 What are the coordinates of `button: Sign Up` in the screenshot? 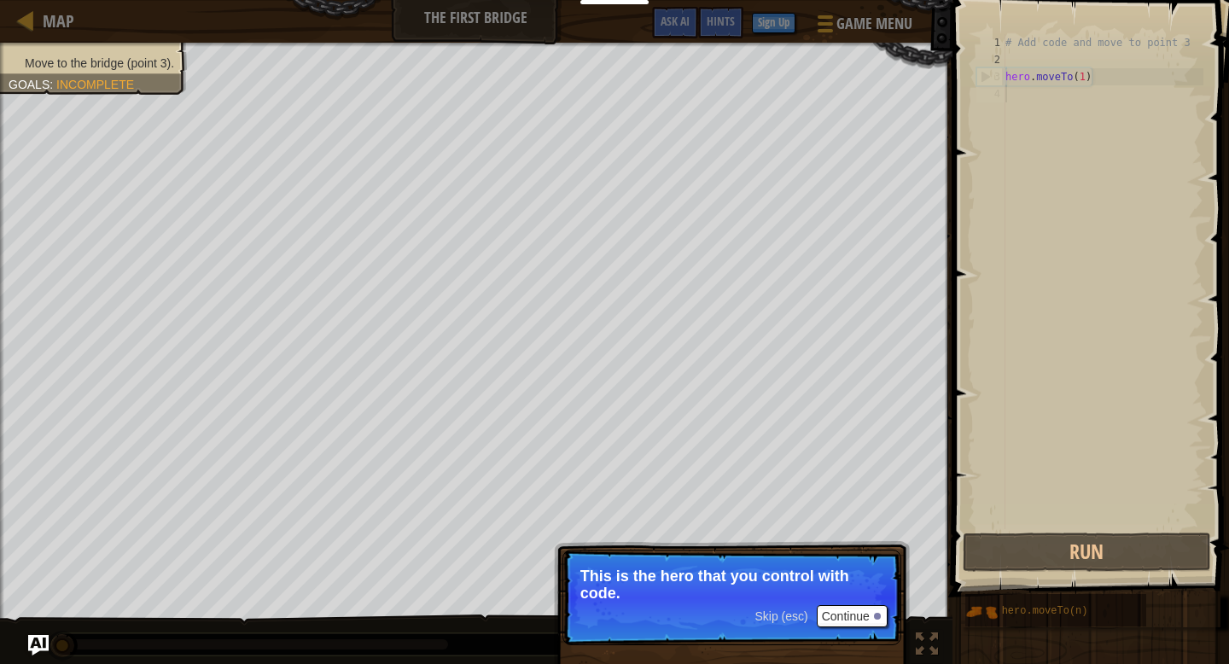 It's located at (773, 23).